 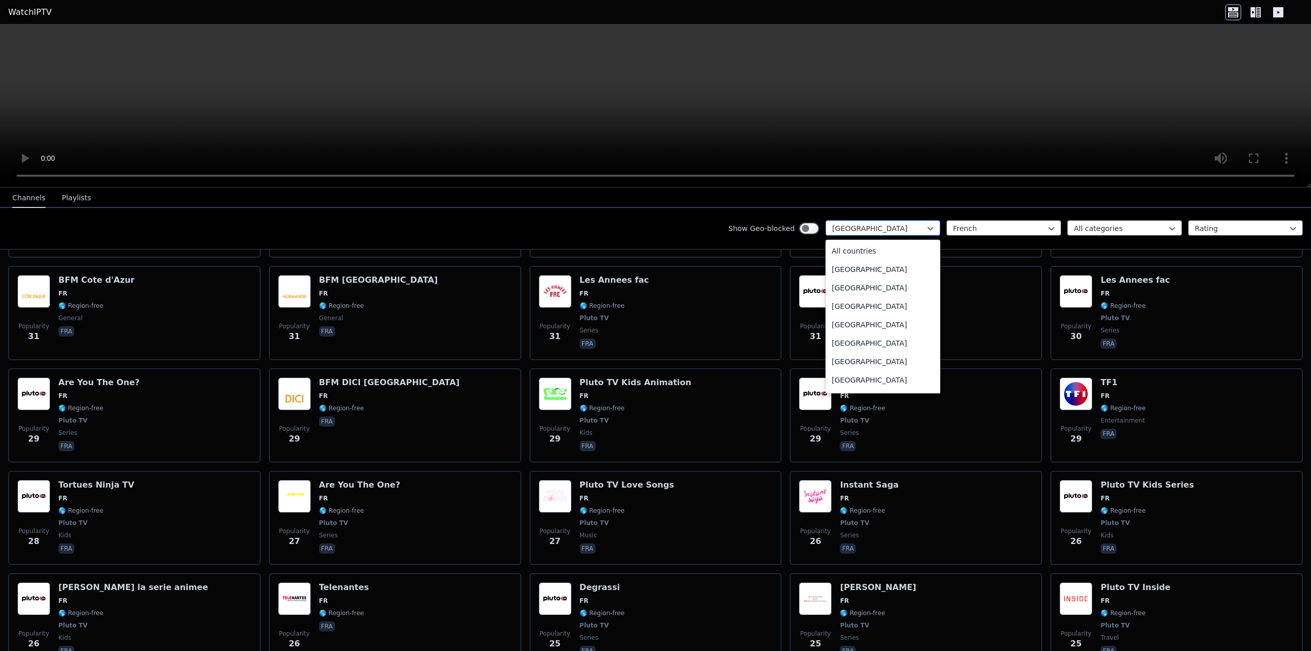 What do you see at coordinates (883, 399) in the screenshot?
I see `div: Aruba` at bounding box center [883, 399].